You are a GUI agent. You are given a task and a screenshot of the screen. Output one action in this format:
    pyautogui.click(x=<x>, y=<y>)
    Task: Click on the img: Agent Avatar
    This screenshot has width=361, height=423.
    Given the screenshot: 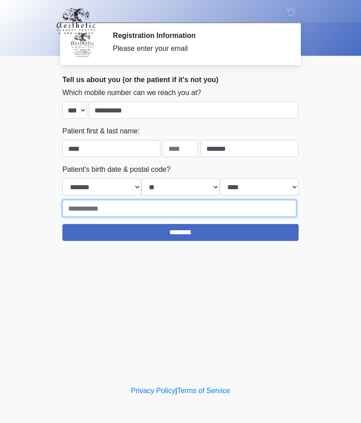 What is the action you would take?
    pyautogui.click(x=83, y=45)
    